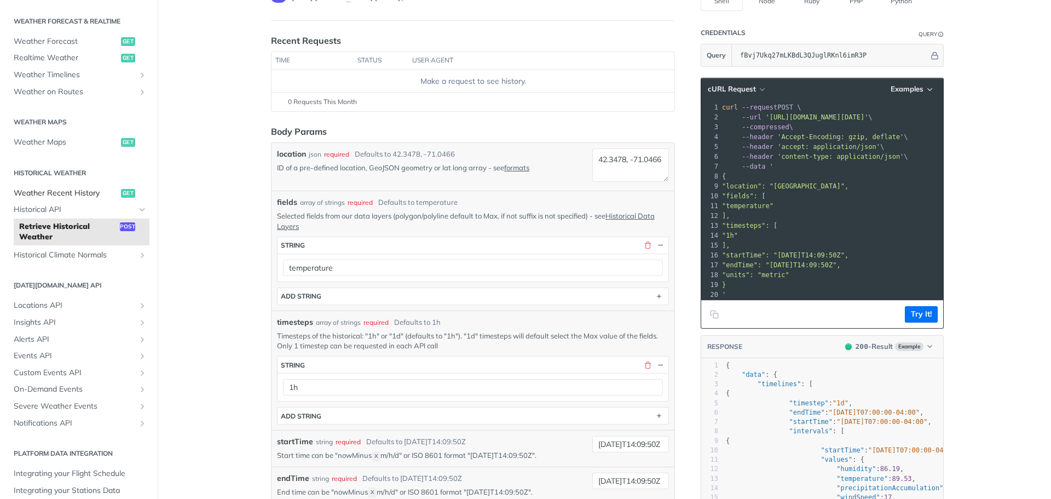 This screenshot has height=499, width=1051. Describe the element at coordinates (142, 75) in the screenshot. I see `button: Show subpages for Weather Timelines` at that location.